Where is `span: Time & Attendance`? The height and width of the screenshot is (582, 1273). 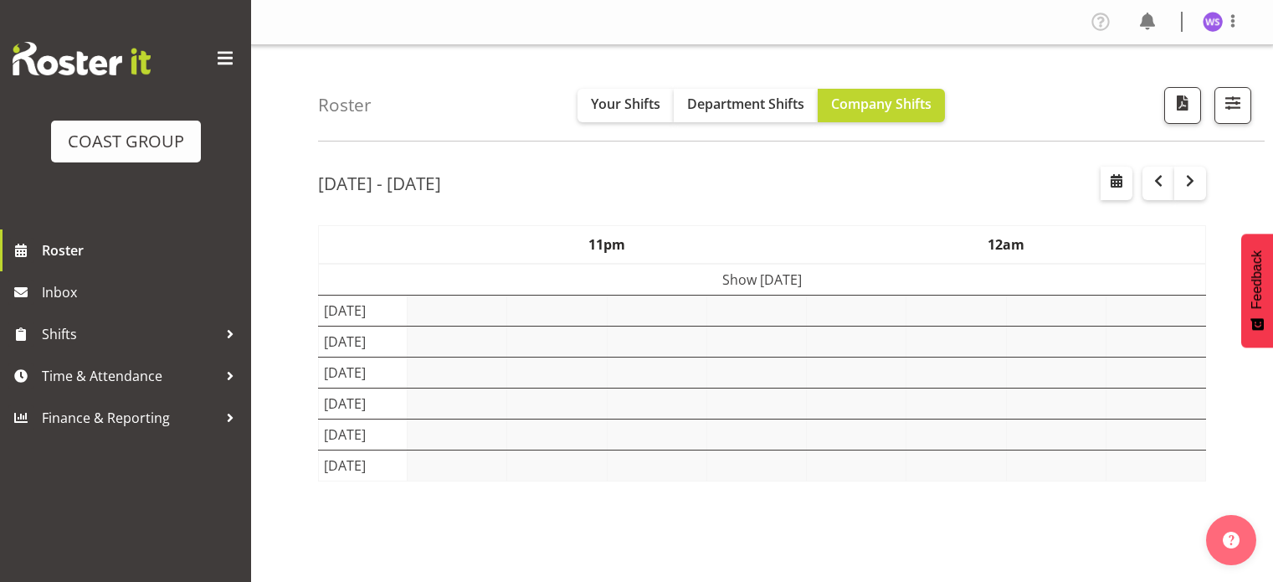 span: Time & Attendance is located at coordinates (130, 376).